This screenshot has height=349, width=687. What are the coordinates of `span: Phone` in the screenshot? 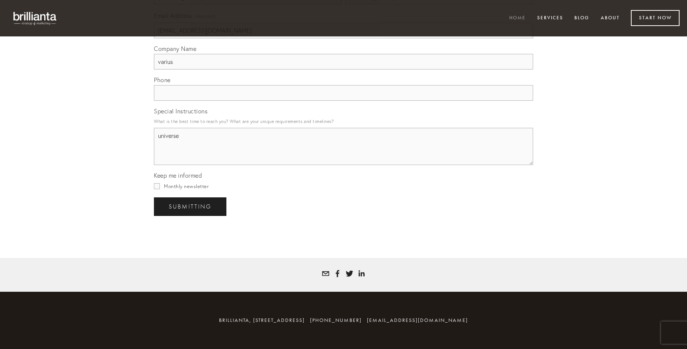 It's located at (162, 80).